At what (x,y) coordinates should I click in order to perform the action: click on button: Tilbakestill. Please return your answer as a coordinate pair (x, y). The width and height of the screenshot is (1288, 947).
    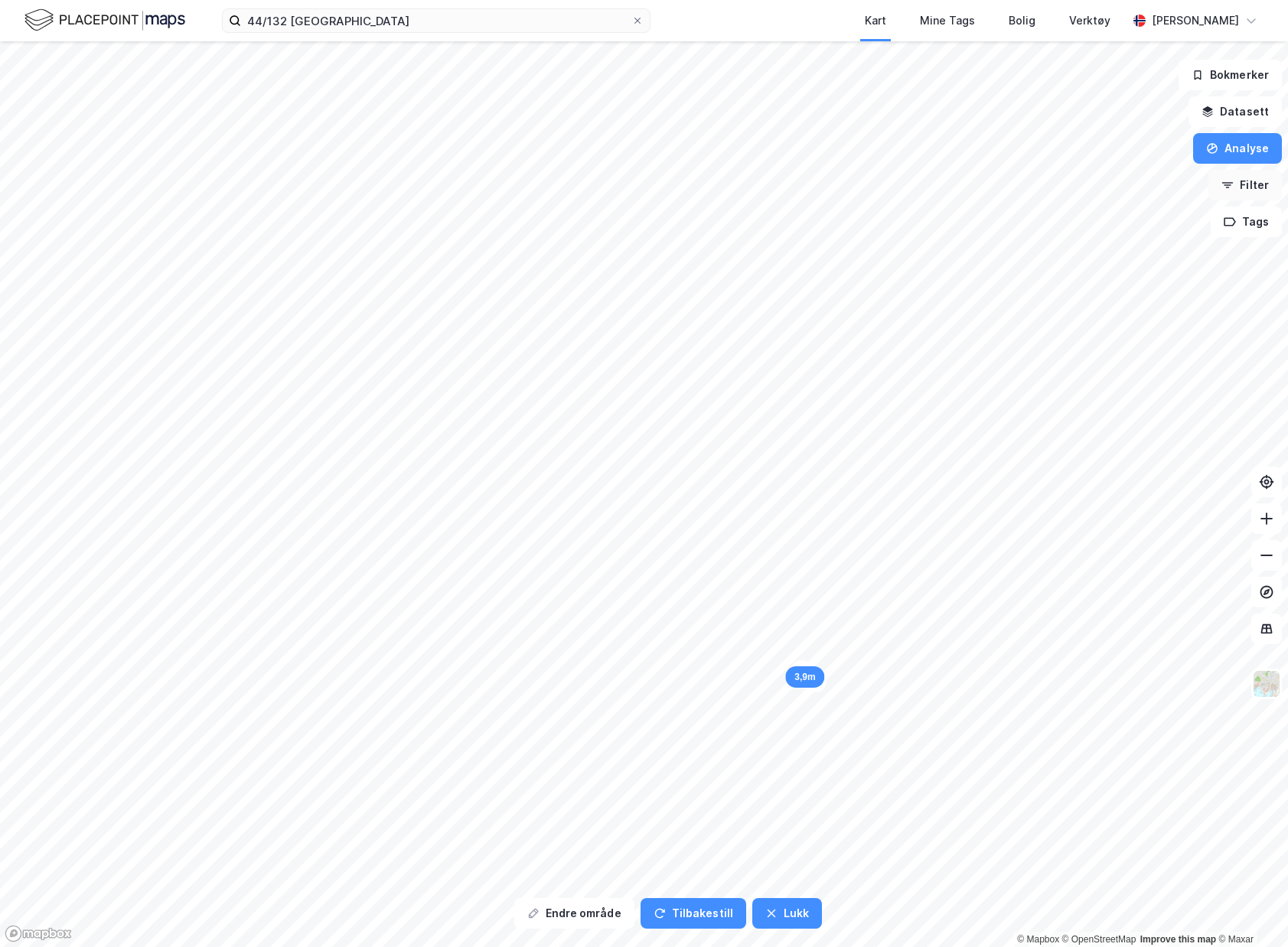
    Looking at the image, I should click on (694, 913).